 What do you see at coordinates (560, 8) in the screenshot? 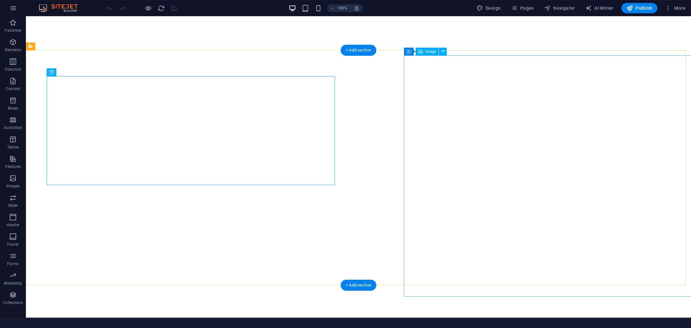
I see `button: Navigator` at bounding box center [560, 8].